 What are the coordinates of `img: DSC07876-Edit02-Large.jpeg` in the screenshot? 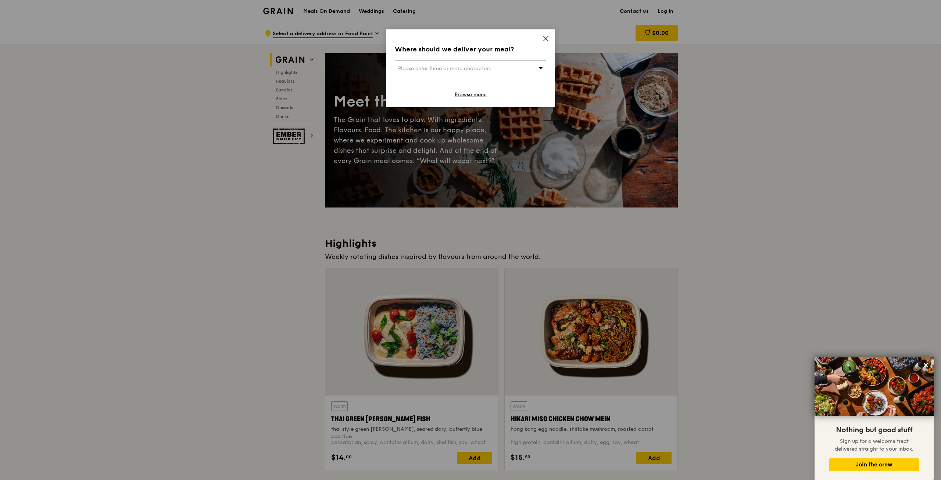 It's located at (874, 387).